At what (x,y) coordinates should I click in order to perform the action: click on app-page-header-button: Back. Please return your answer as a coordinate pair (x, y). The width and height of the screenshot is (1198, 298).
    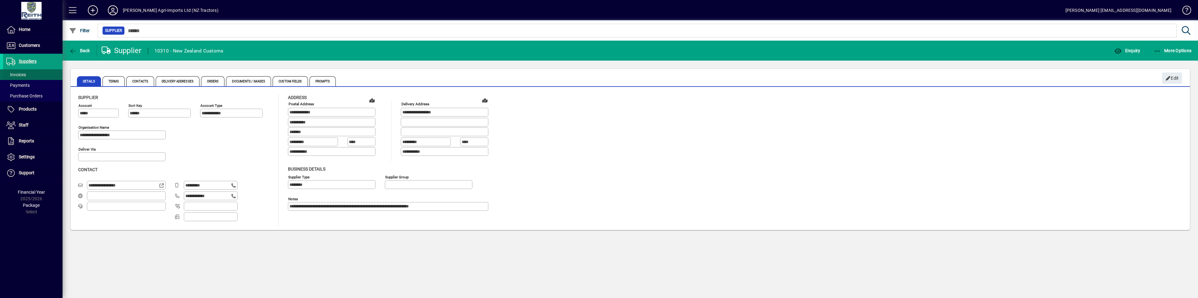
    Looking at the image, I should click on (80, 51).